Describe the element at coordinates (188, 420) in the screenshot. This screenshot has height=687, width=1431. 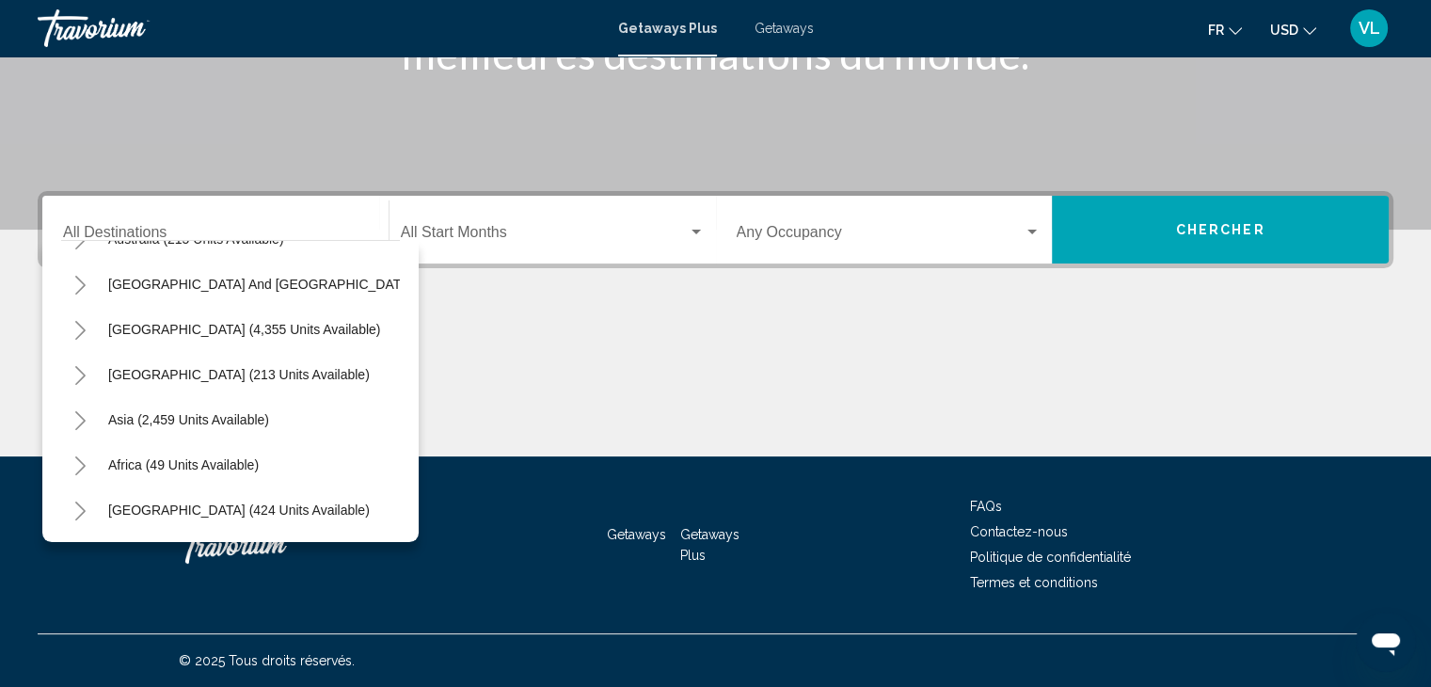
I see `button: Asia (2,459 units available)` at that location.